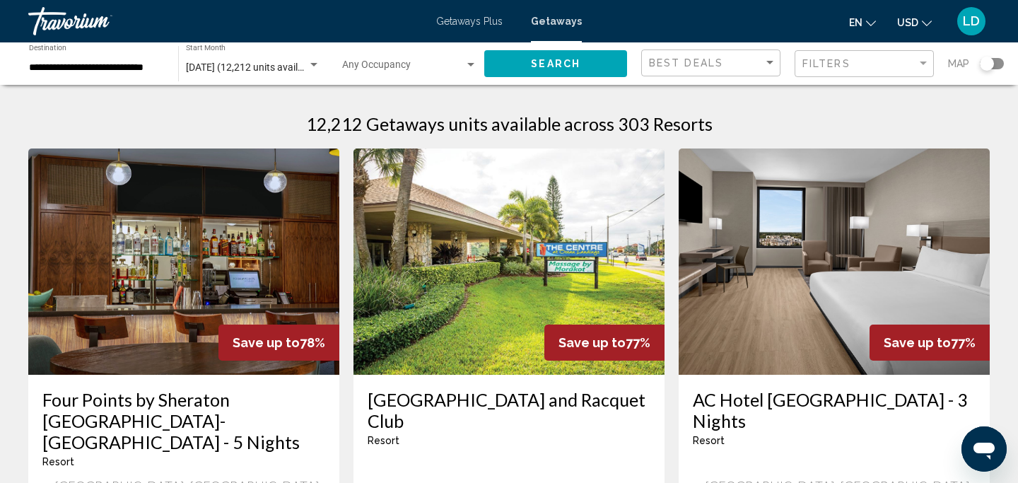  Describe the element at coordinates (556, 21) in the screenshot. I see `span: Getaways` at that location.